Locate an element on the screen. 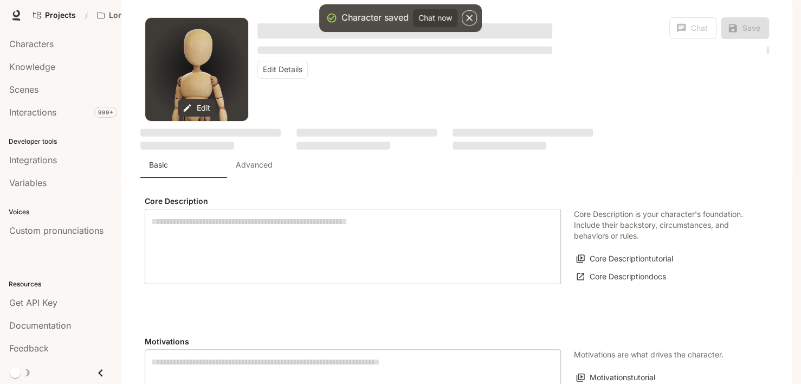 This screenshot has height=384, width=801. a: Core Descriptiondocs is located at coordinates (621, 276).